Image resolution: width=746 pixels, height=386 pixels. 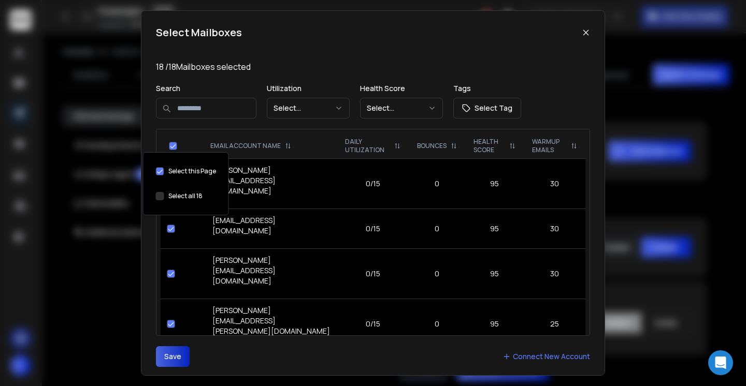 What do you see at coordinates (185, 196) in the screenshot?
I see `label: Select all 18` at bounding box center [185, 196].